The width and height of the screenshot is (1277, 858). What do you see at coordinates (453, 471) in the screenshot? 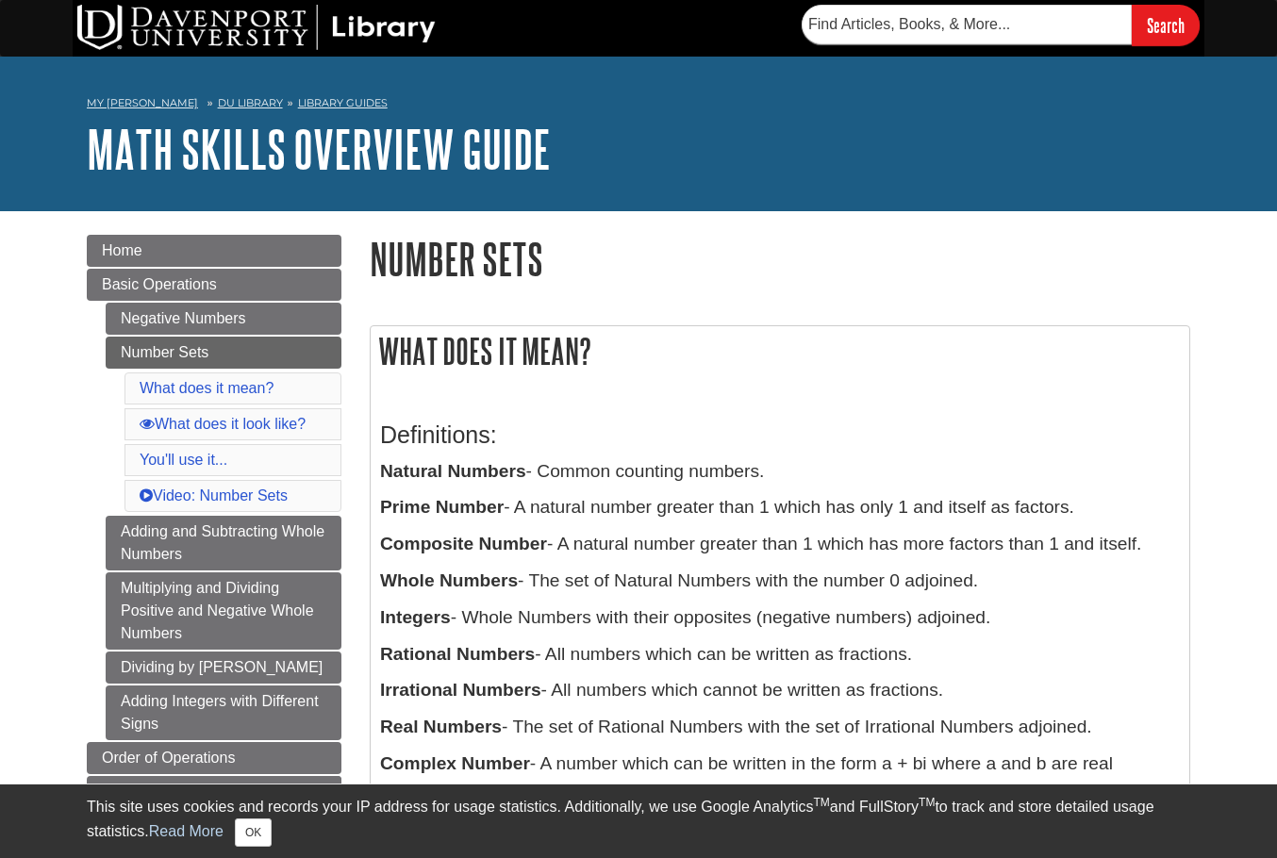
I see `b: Natural Numbers` at bounding box center [453, 471].